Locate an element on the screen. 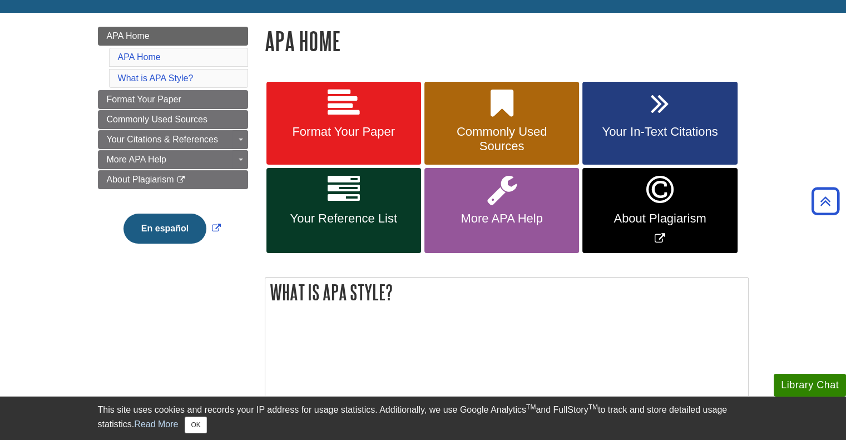  span: APA Home is located at coordinates (128, 36).